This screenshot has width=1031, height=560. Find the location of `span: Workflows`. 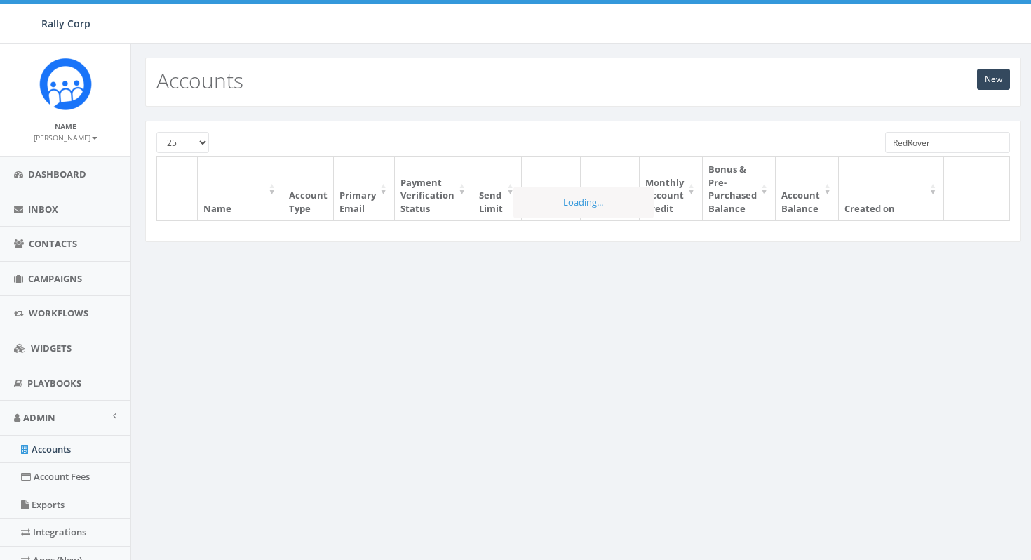

span: Workflows is located at coordinates (58, 313).